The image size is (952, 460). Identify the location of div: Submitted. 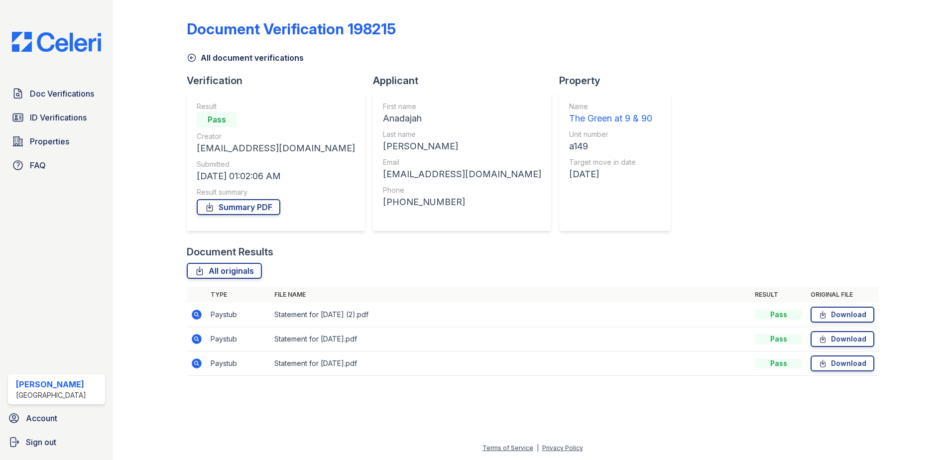
(276, 164).